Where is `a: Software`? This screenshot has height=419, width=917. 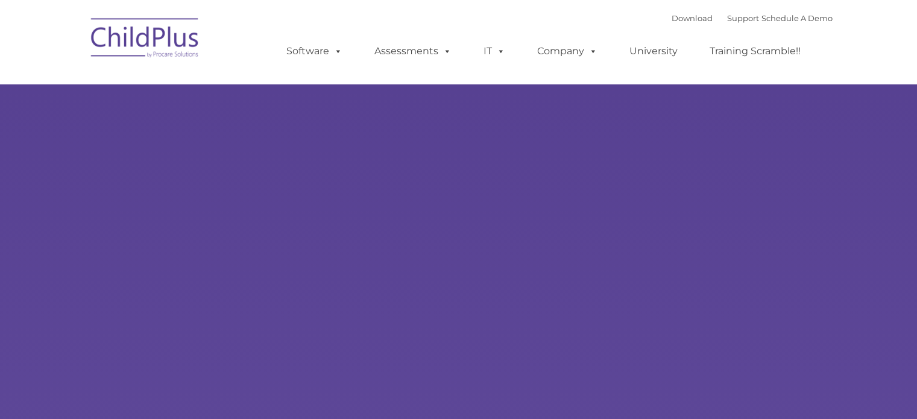 a: Software is located at coordinates (314, 51).